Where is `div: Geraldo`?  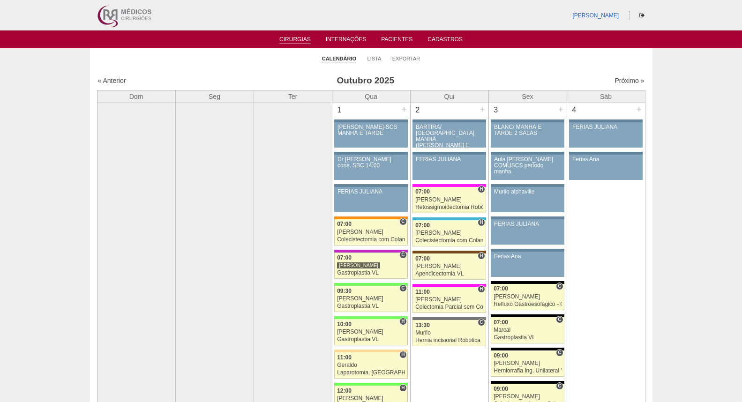 div: Geraldo is located at coordinates (371, 365).